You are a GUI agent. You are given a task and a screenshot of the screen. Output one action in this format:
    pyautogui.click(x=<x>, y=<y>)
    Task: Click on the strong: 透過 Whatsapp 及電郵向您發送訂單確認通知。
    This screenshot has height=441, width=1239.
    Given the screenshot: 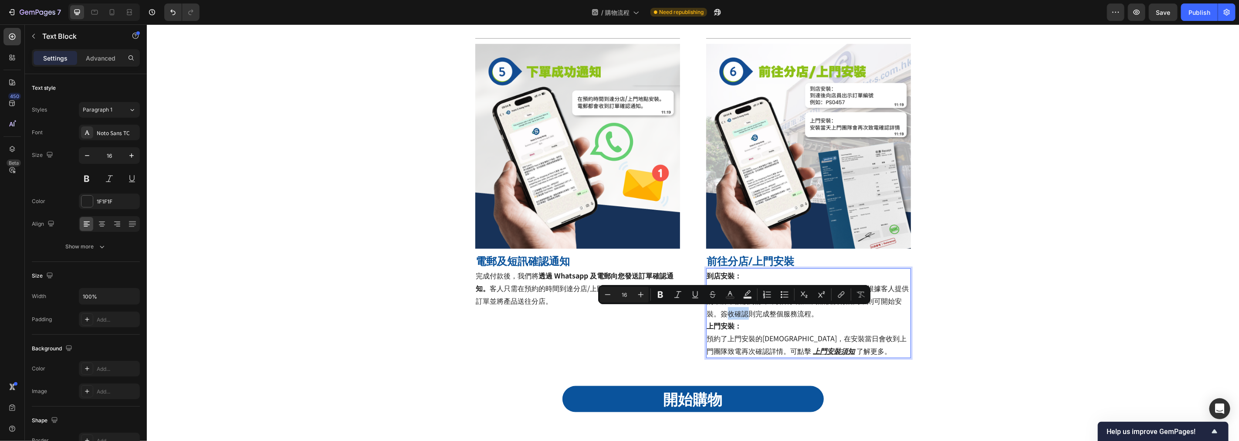 What is the action you would take?
    pyautogui.click(x=428, y=257)
    